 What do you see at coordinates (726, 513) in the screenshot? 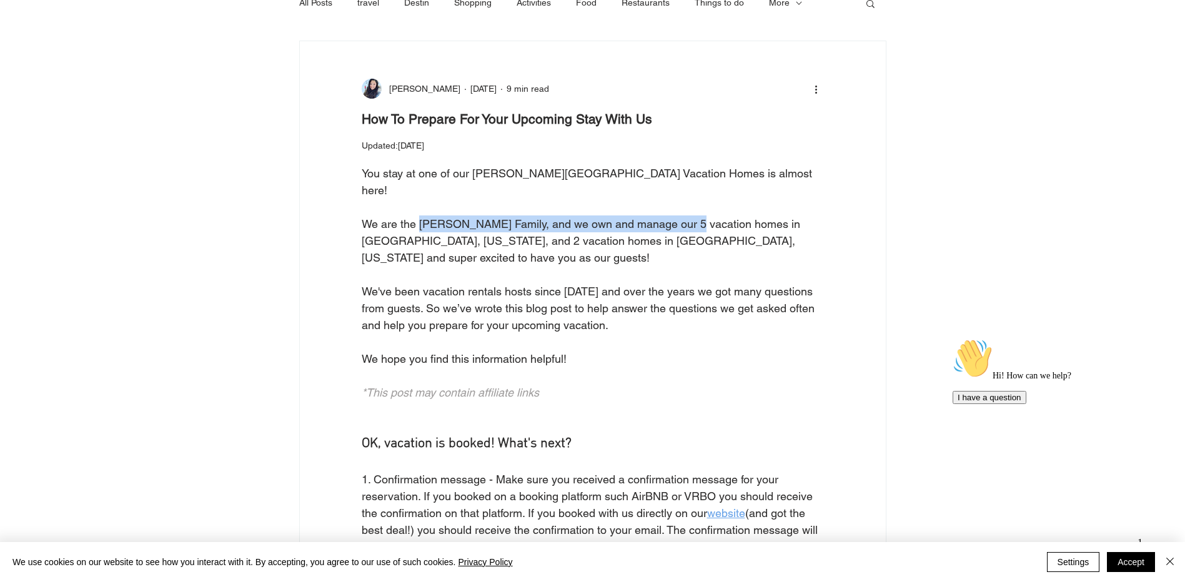
I see `a: website` at bounding box center [726, 513].